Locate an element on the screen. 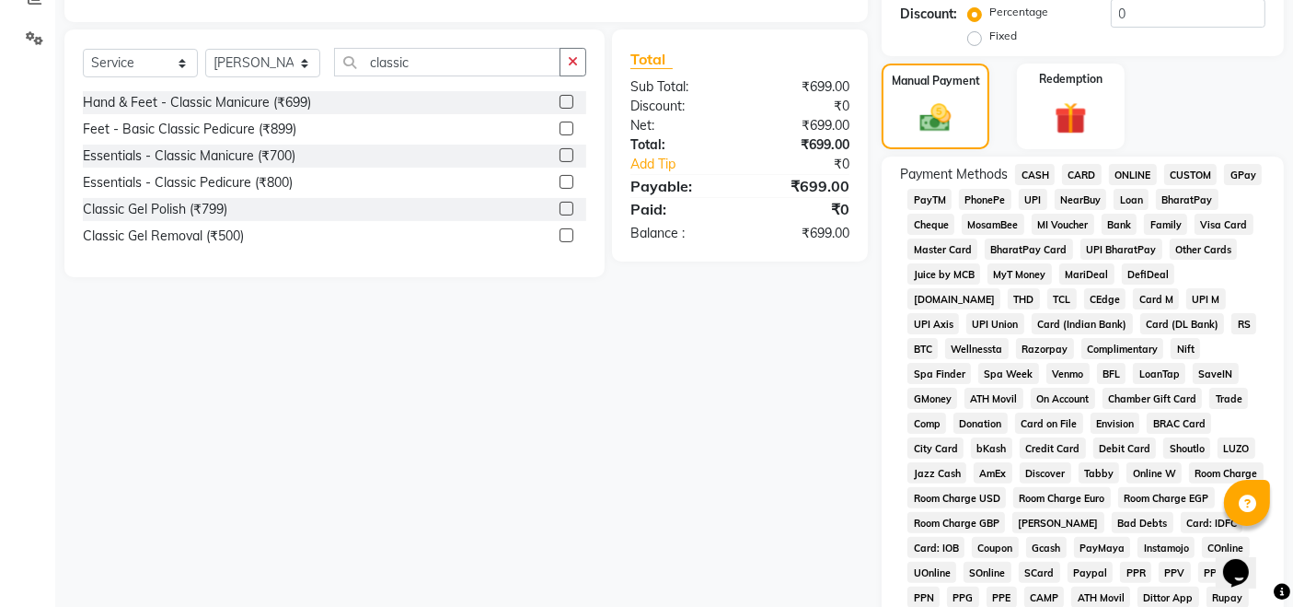 This screenshot has height=607, width=1293. span: ONLINE is located at coordinates (1133, 174).